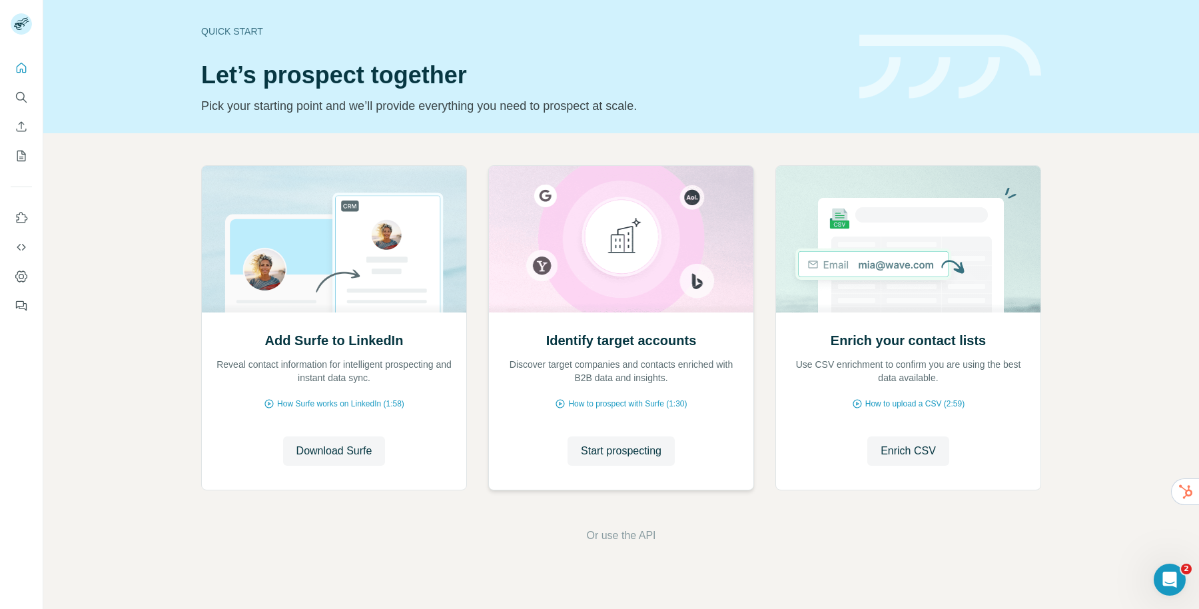  Describe the element at coordinates (621, 451) in the screenshot. I see `button: Start prospecting` at that location.